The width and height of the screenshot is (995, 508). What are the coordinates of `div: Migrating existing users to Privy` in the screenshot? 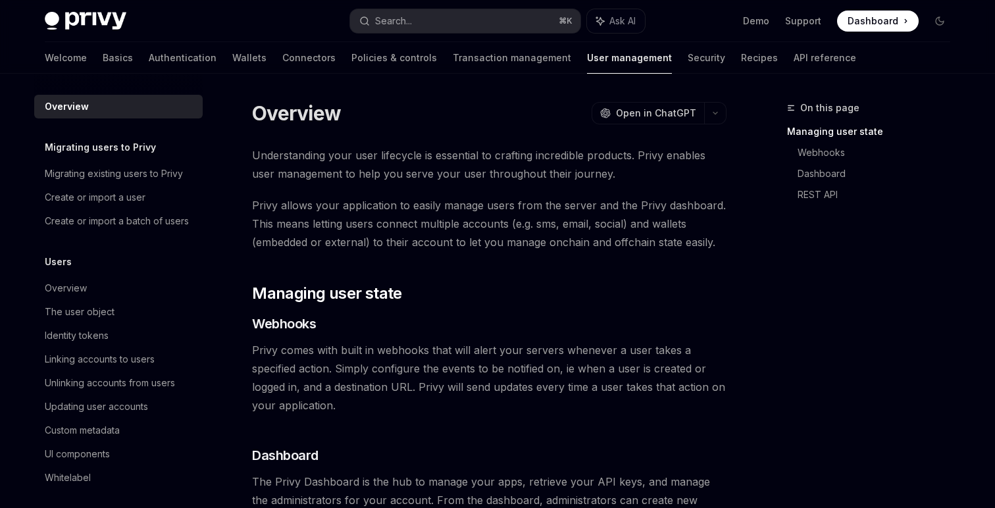 It's located at (114, 174).